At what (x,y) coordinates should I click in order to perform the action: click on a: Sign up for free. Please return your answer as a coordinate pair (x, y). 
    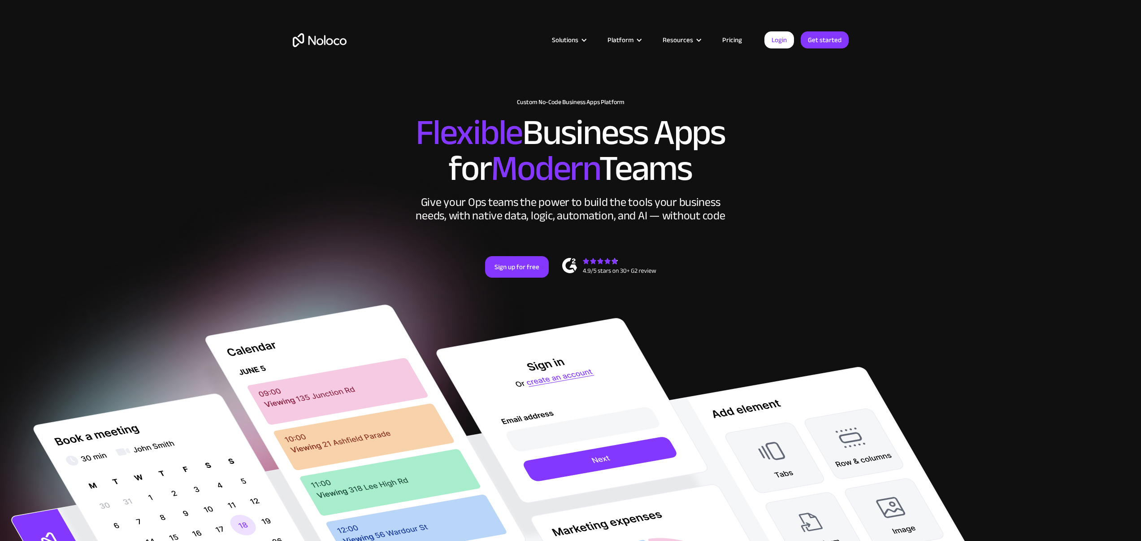
    Looking at the image, I should click on (517, 267).